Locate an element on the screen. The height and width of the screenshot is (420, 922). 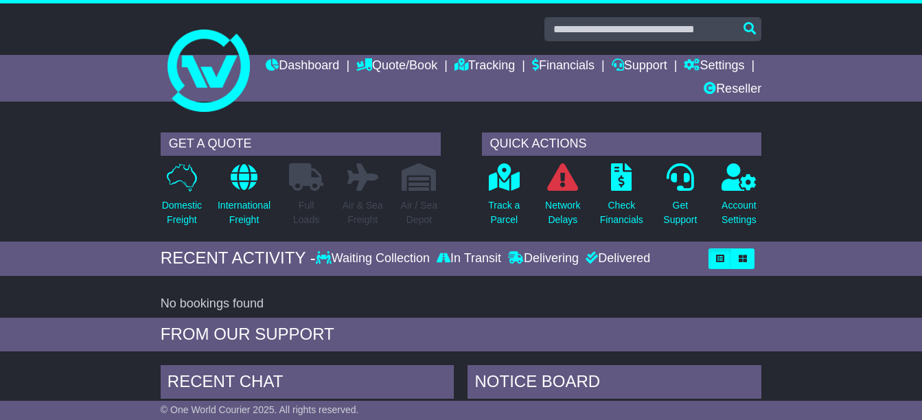
div: In Transit is located at coordinates (469, 259).